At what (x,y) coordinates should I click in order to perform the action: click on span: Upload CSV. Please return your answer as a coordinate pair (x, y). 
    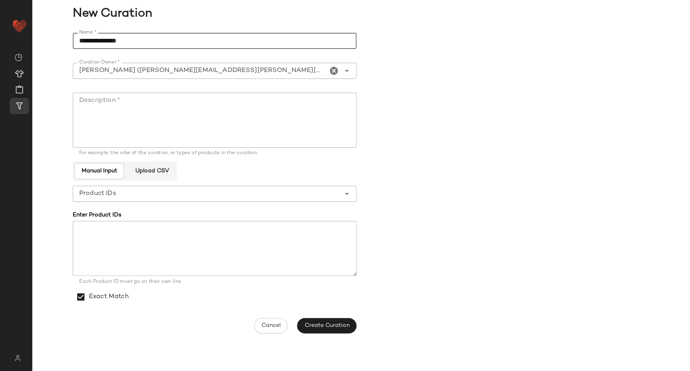
    Looking at the image, I should click on (152, 171).